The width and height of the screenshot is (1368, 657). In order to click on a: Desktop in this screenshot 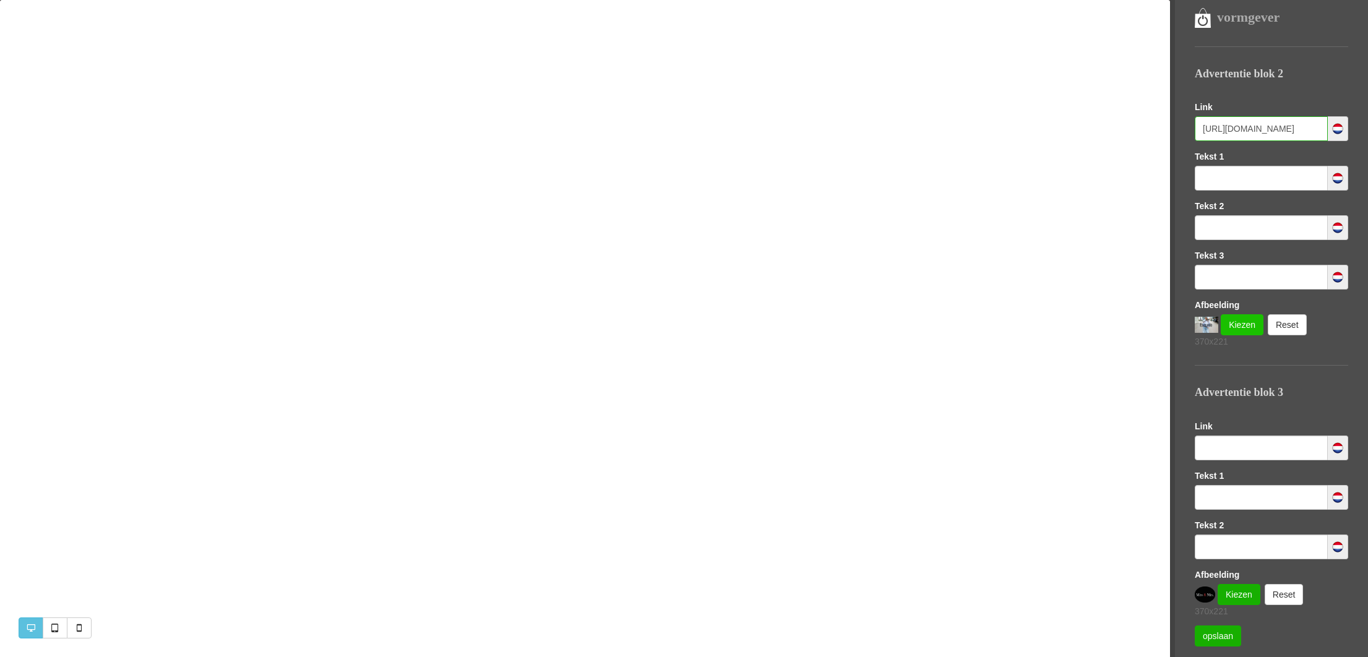, I will do `click(31, 628)`.